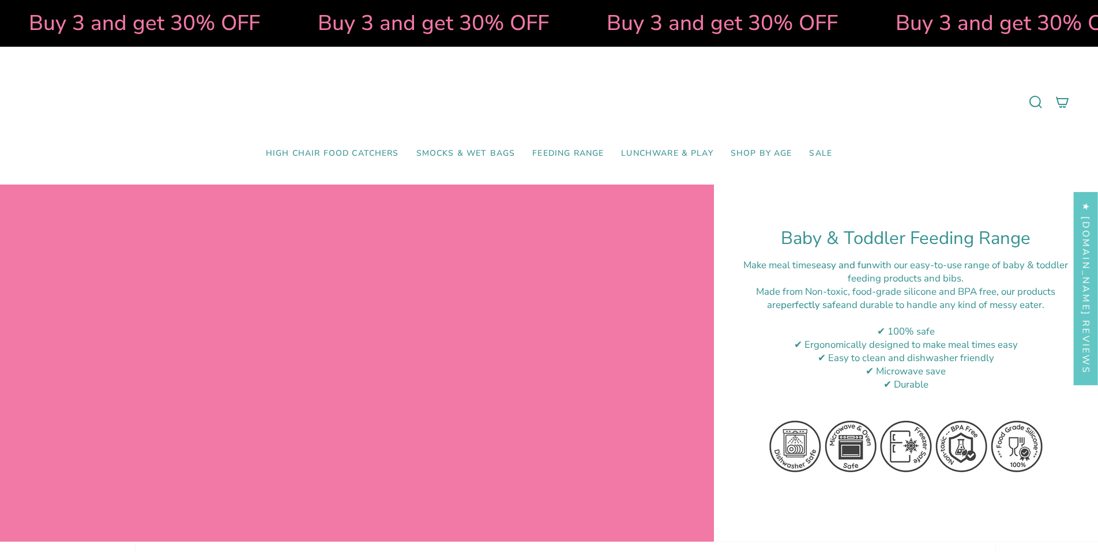 The image size is (1098, 552). Describe the element at coordinates (568, 153) in the screenshot. I see `span: Feeding Range` at that location.